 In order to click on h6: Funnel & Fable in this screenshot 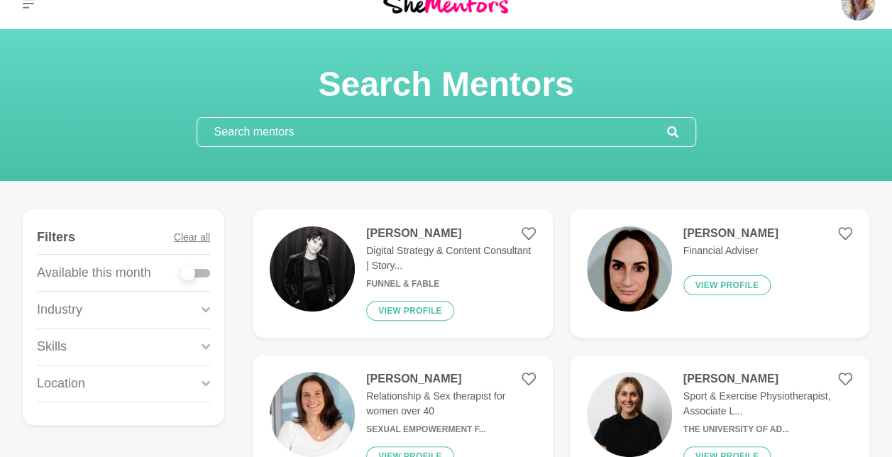, I will do `click(450, 284)`.